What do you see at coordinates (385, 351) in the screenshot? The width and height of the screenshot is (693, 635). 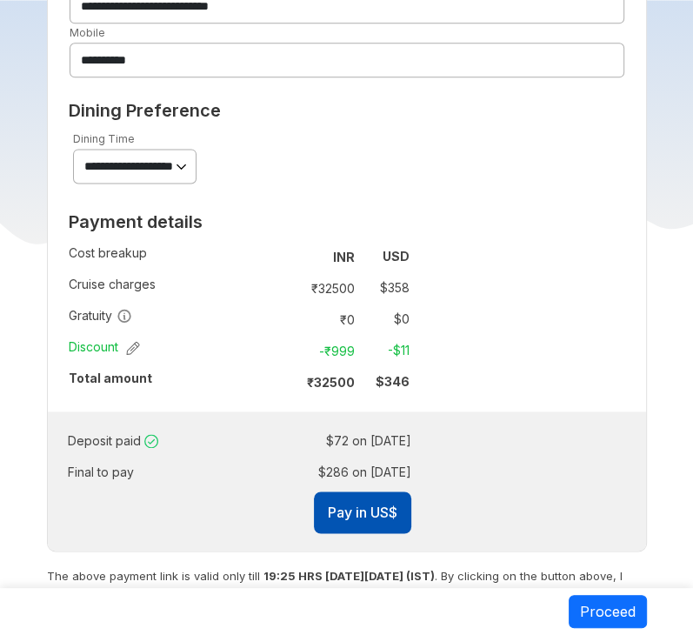 I see `td: -$ 11` at bounding box center [385, 351].